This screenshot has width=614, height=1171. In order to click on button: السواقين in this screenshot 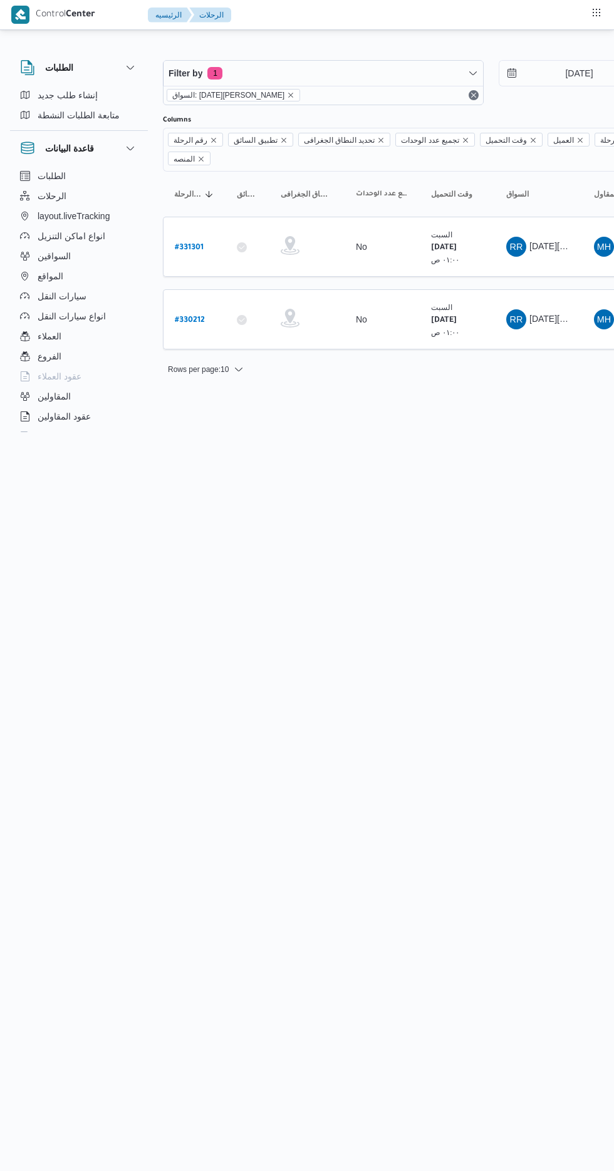, I will do `click(79, 256)`.